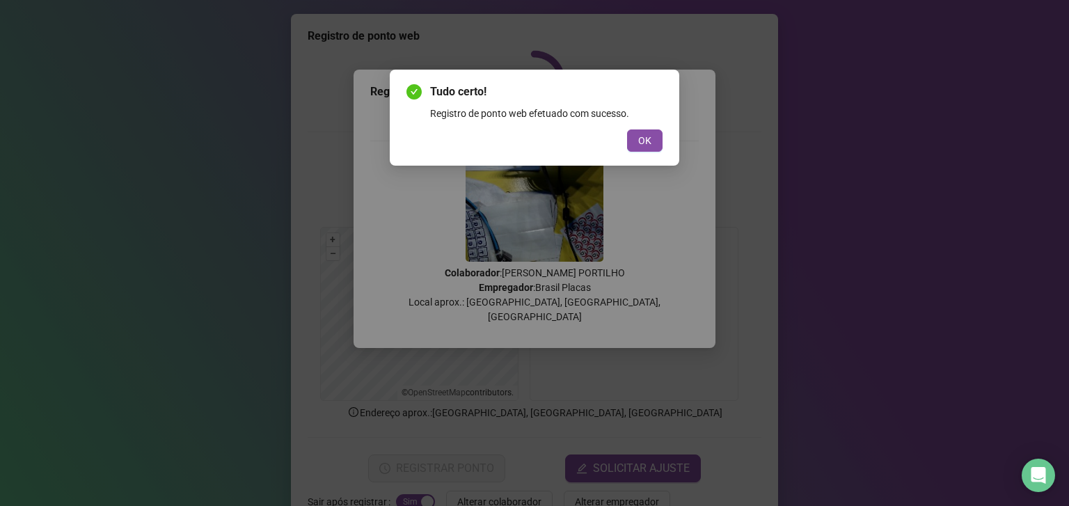 Image resolution: width=1069 pixels, height=506 pixels. I want to click on div: Registro de ponto web efetuado com sucesso., so click(546, 113).